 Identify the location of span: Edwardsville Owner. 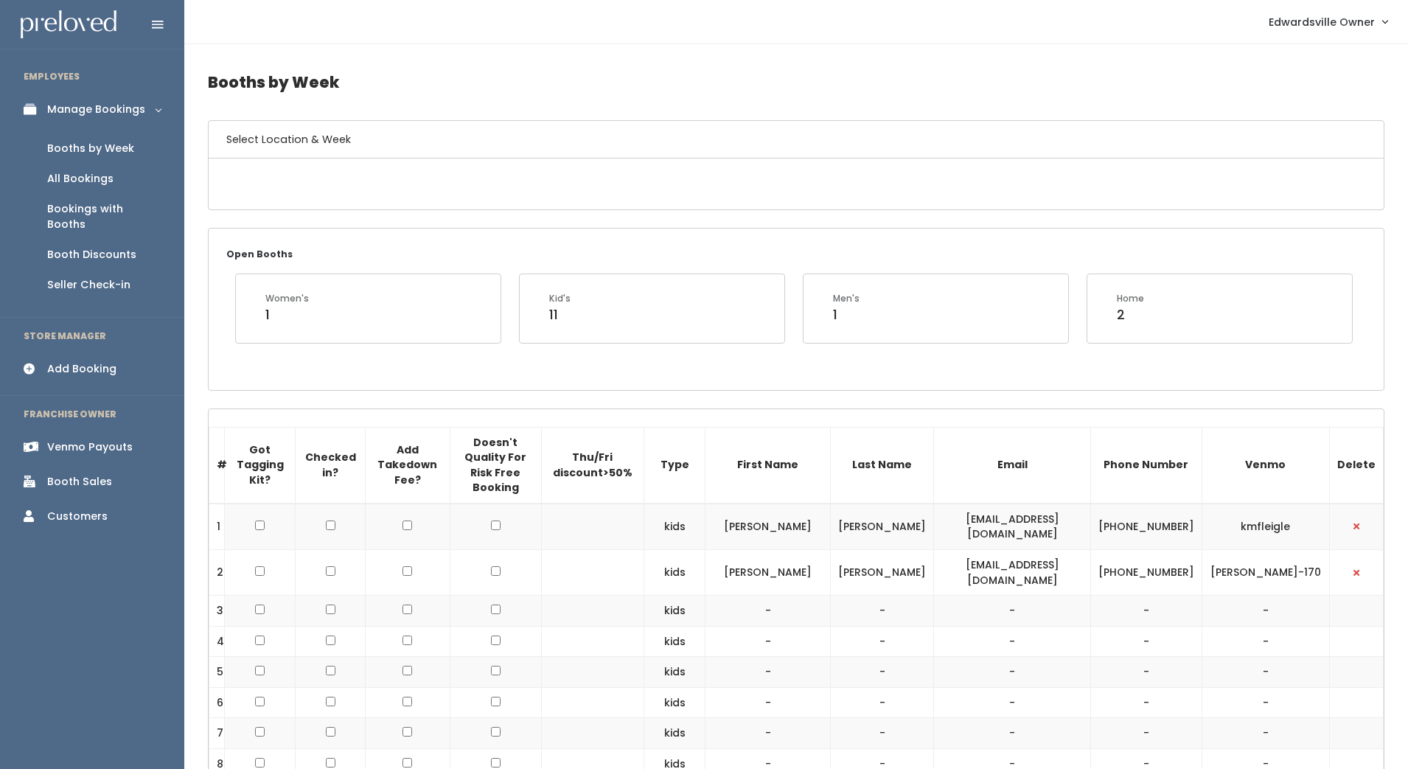
(1321, 22).